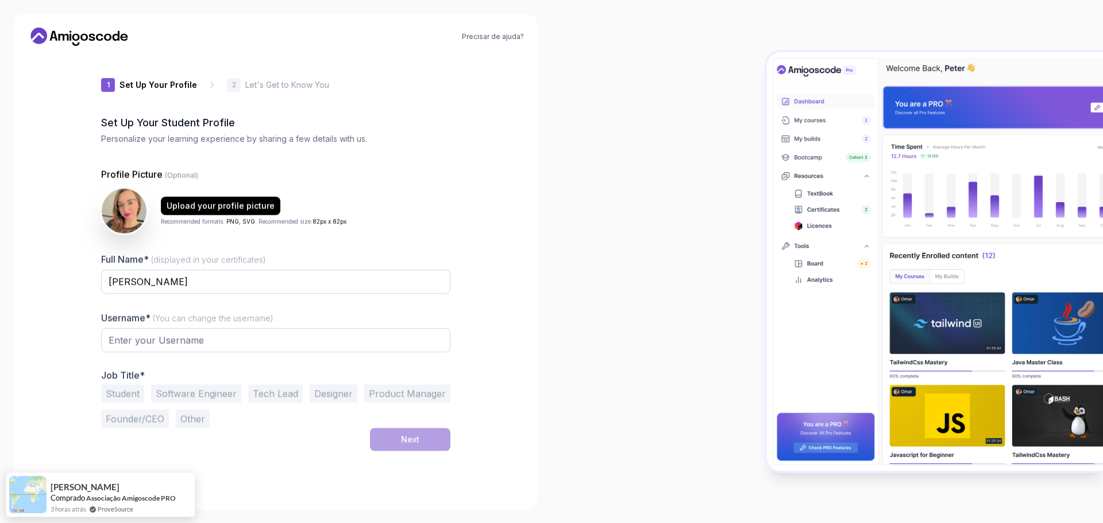 The image size is (1103, 523). I want to click on p: Job Title*, so click(276, 376).